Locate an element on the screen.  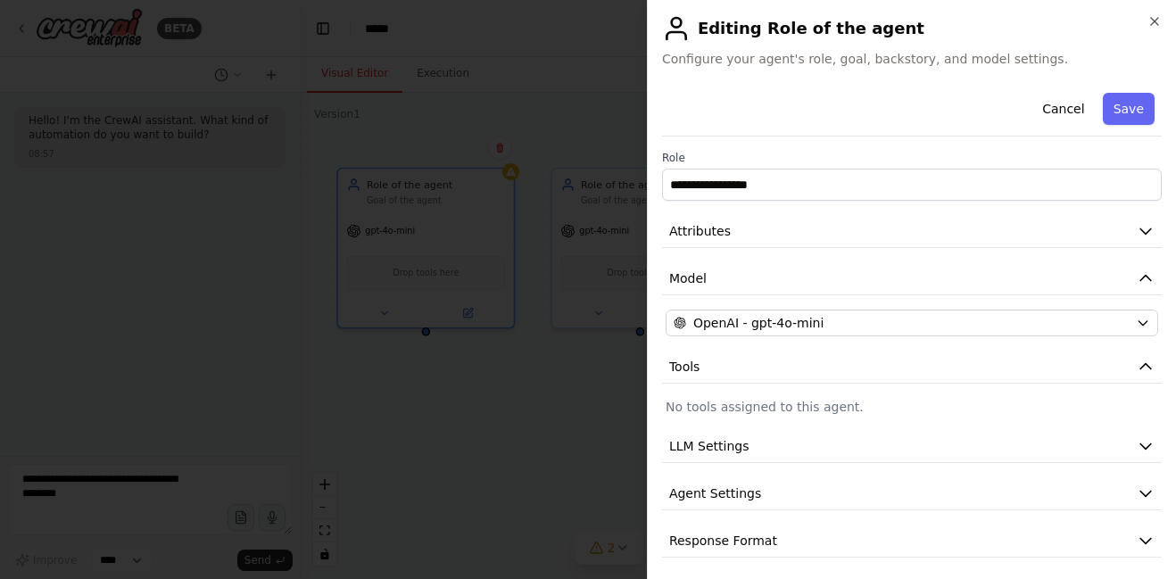
label: Role is located at coordinates (912, 158).